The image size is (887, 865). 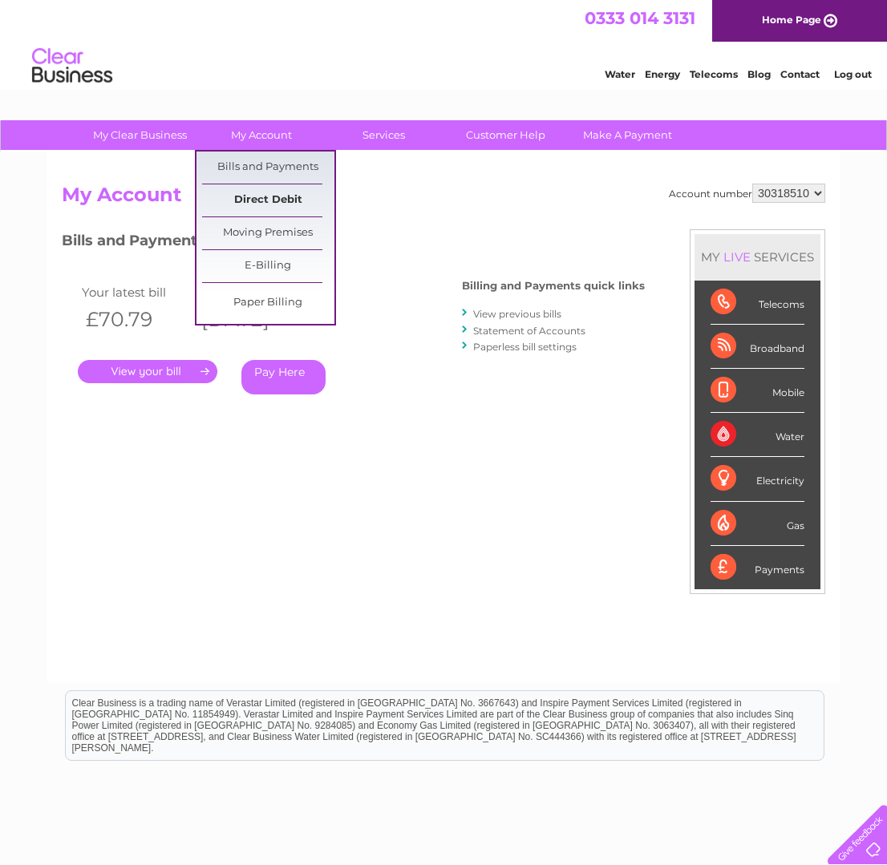 I want to click on div: Gas, so click(x=757, y=524).